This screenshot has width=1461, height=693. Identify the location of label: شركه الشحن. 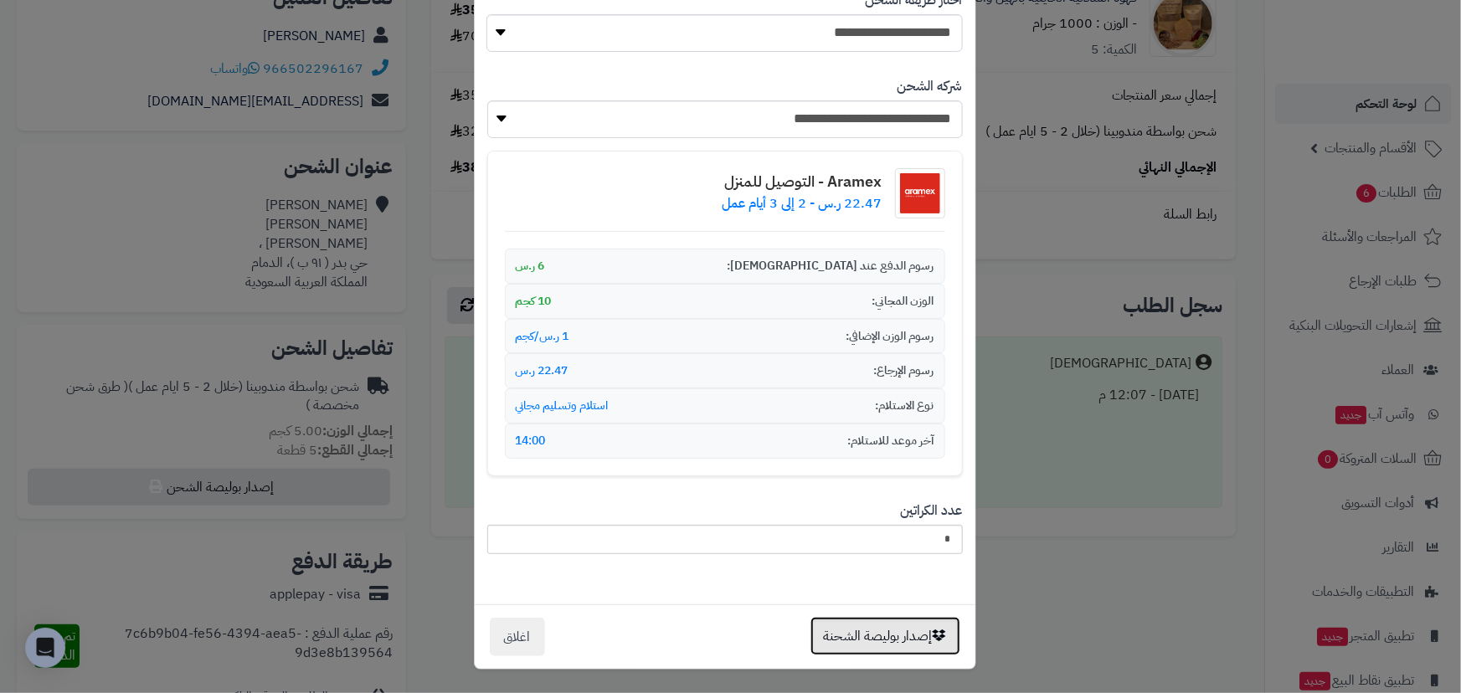
(930, 86).